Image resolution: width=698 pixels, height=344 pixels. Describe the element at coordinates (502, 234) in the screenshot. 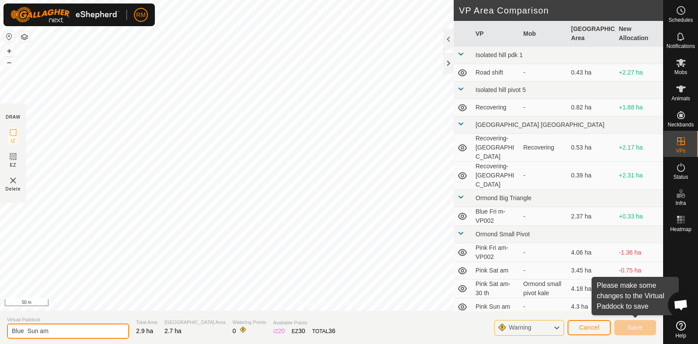

I see `span: Ormond Small Pivot` at that location.